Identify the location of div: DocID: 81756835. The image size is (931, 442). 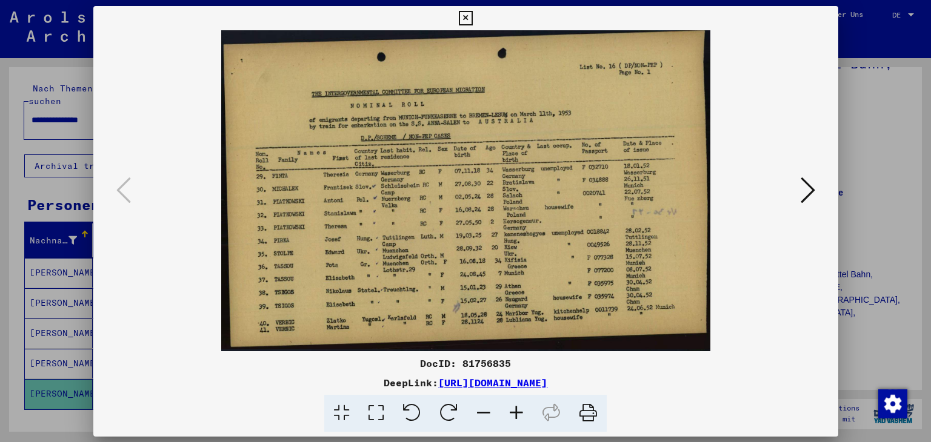
(465, 364).